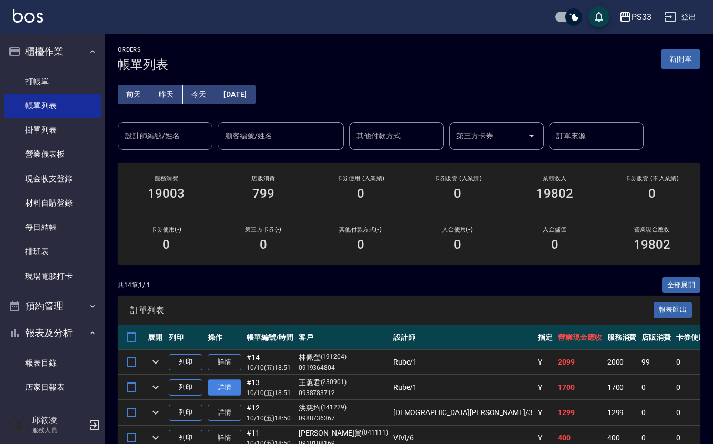  I want to click on a: 排班表, so click(53, 251).